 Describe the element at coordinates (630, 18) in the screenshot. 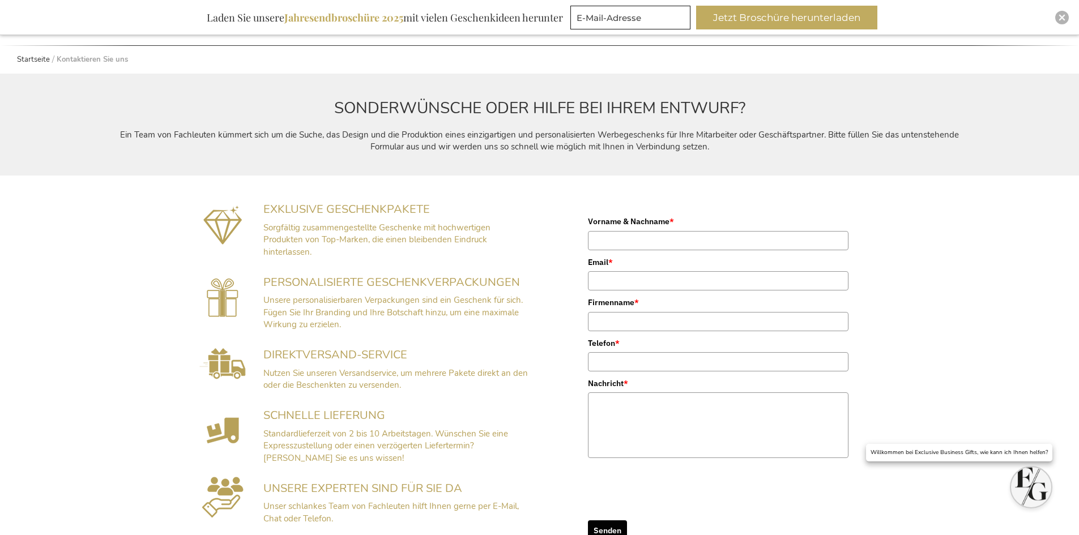

I see `input: E-Mail-Adresse` at that location.